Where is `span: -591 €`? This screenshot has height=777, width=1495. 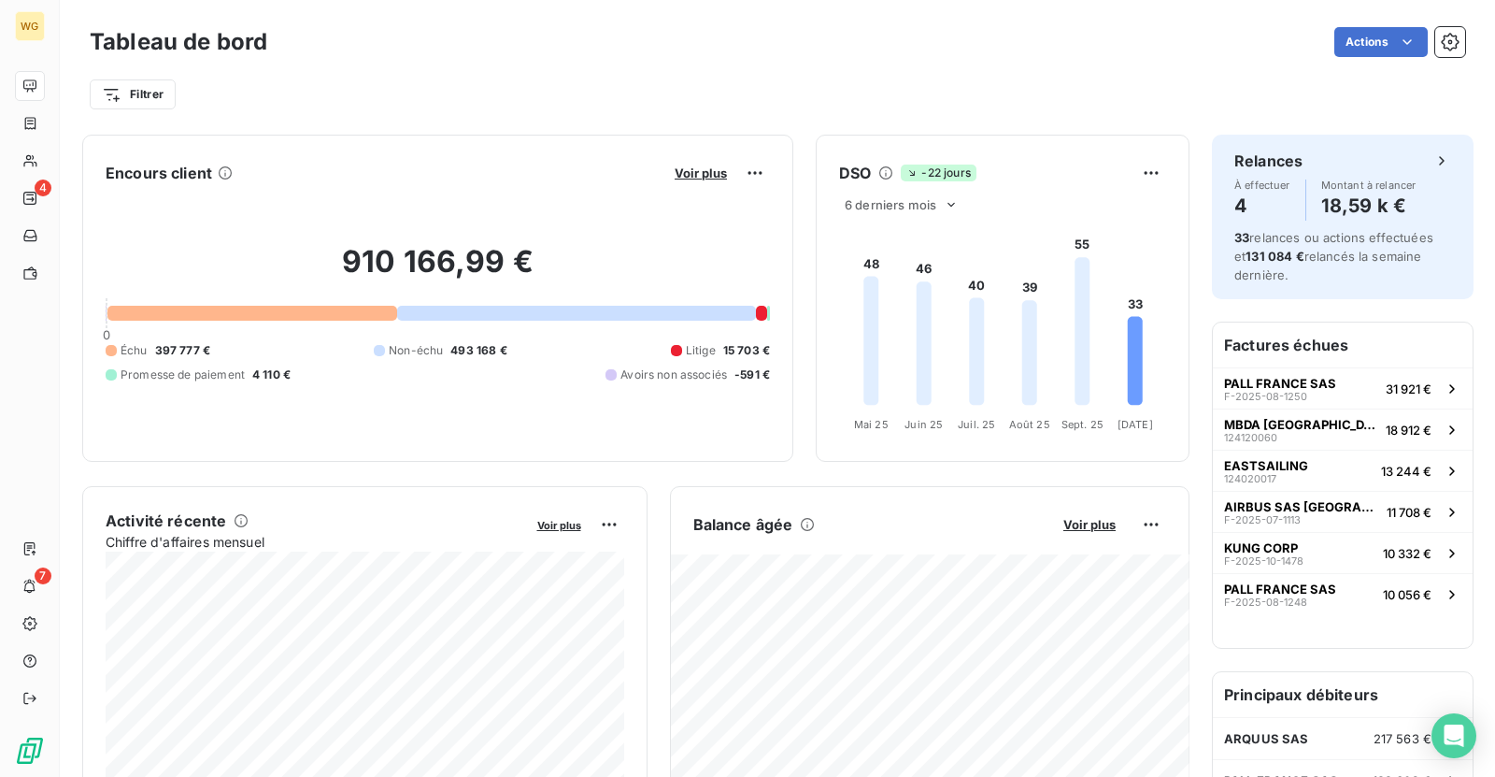
span: -591 € is located at coordinates (752, 375).